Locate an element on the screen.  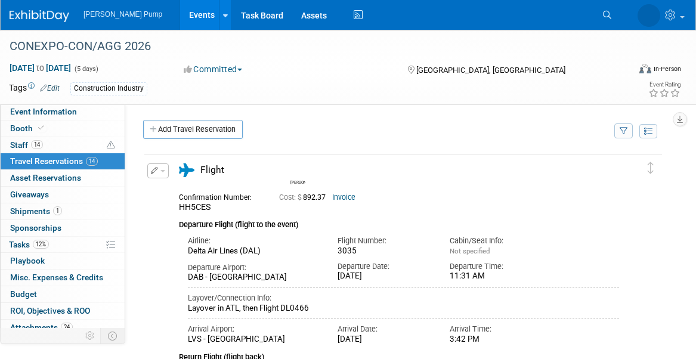
td: Toggle Event Tabs is located at coordinates (113, 336).